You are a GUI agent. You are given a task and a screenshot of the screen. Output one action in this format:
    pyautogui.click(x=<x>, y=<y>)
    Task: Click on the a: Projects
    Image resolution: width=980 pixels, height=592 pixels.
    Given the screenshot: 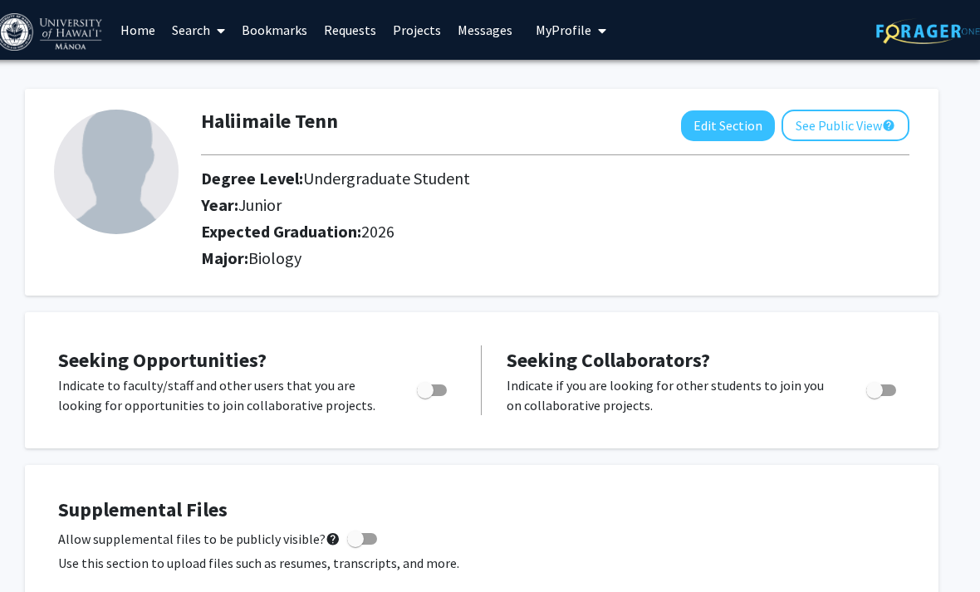 What is the action you would take?
    pyautogui.click(x=417, y=30)
    